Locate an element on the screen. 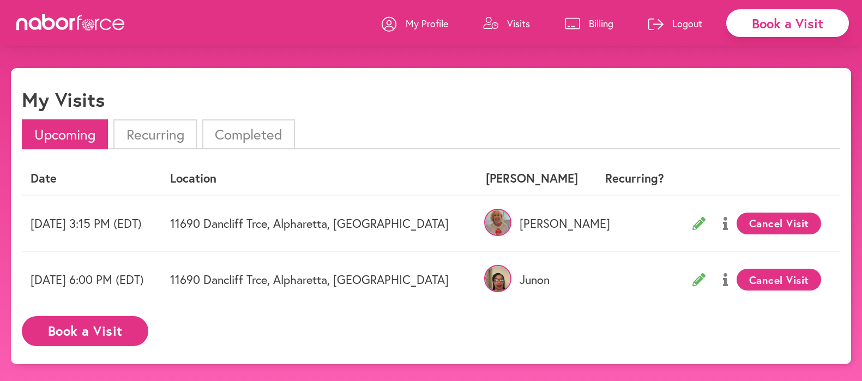  p: Visits is located at coordinates (519, 23).